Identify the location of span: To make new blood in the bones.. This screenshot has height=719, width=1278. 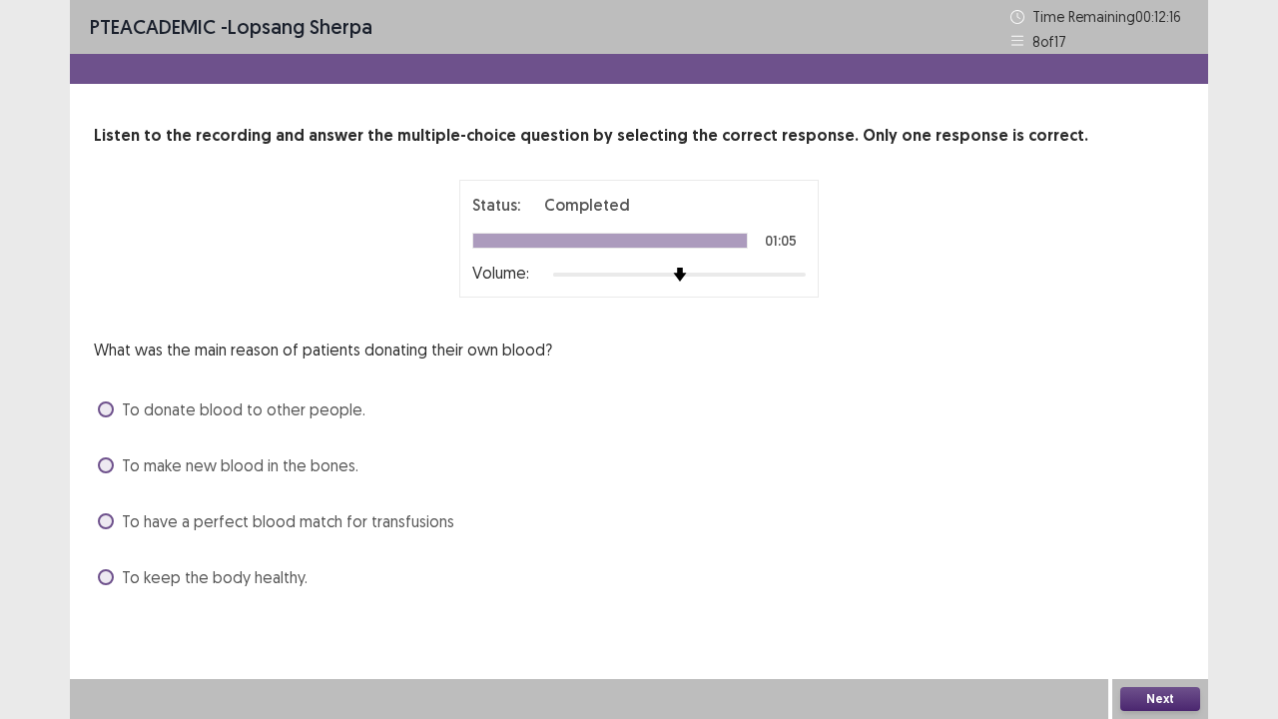
(240, 465).